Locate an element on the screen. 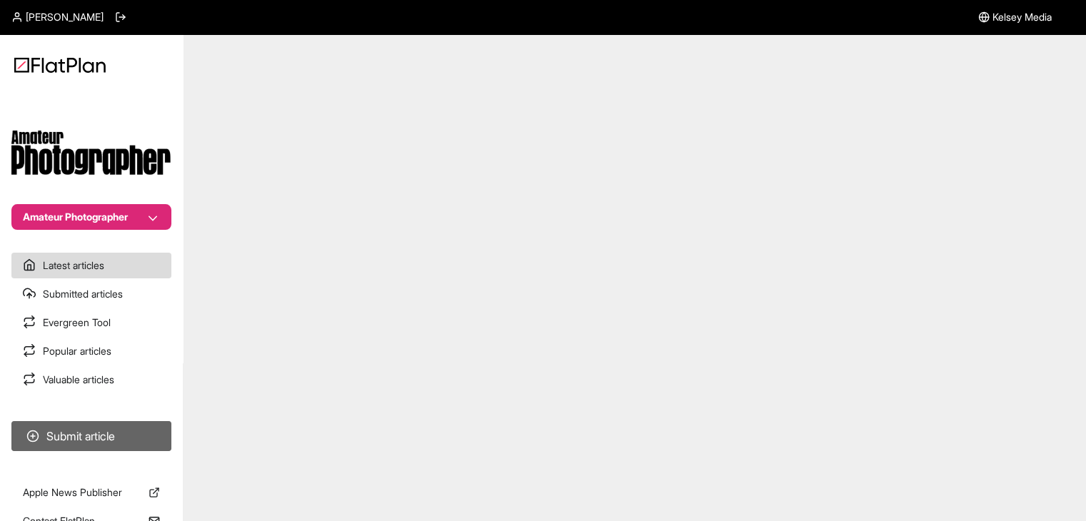  a: Popular articles is located at coordinates (91, 351).